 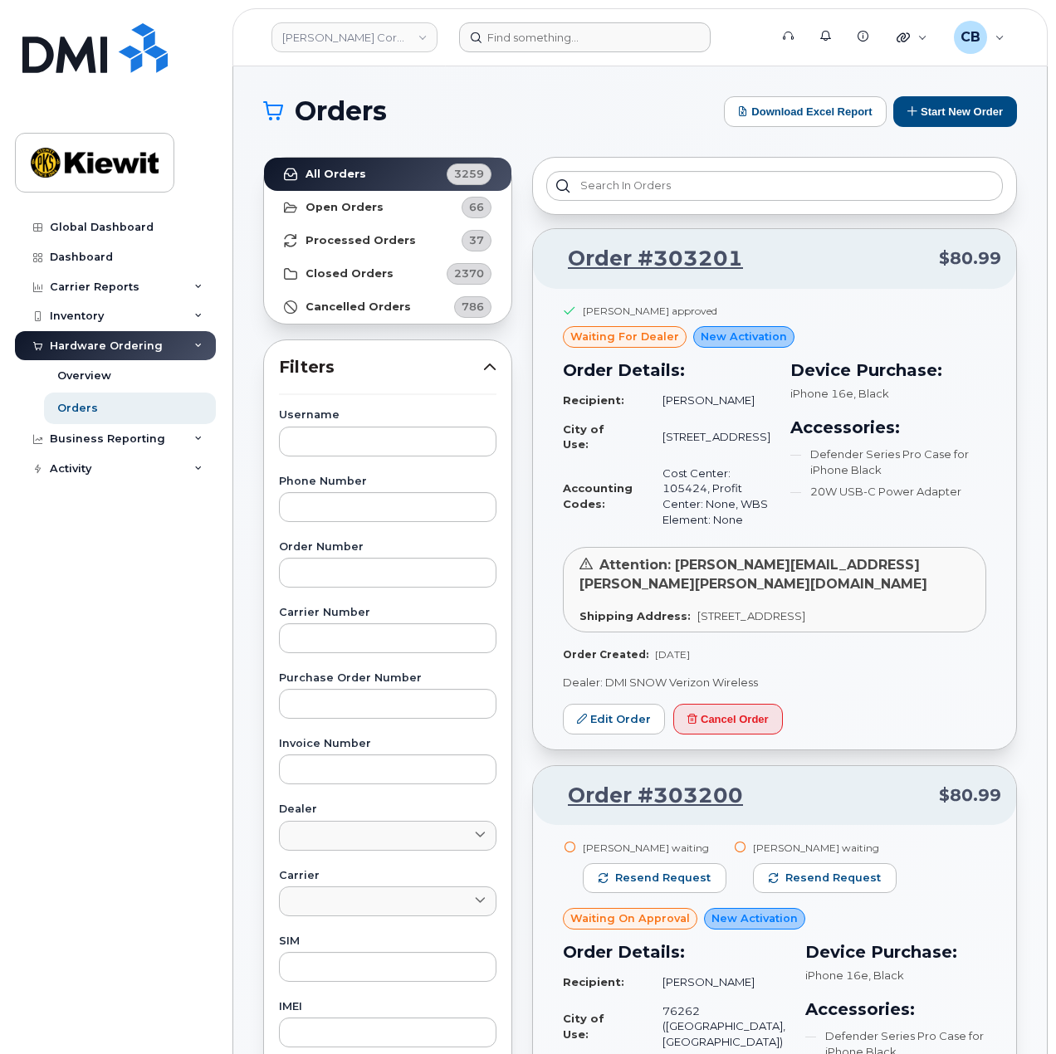 What do you see at coordinates (955, 111) in the screenshot?
I see `a: Start New Order` at bounding box center [955, 111].